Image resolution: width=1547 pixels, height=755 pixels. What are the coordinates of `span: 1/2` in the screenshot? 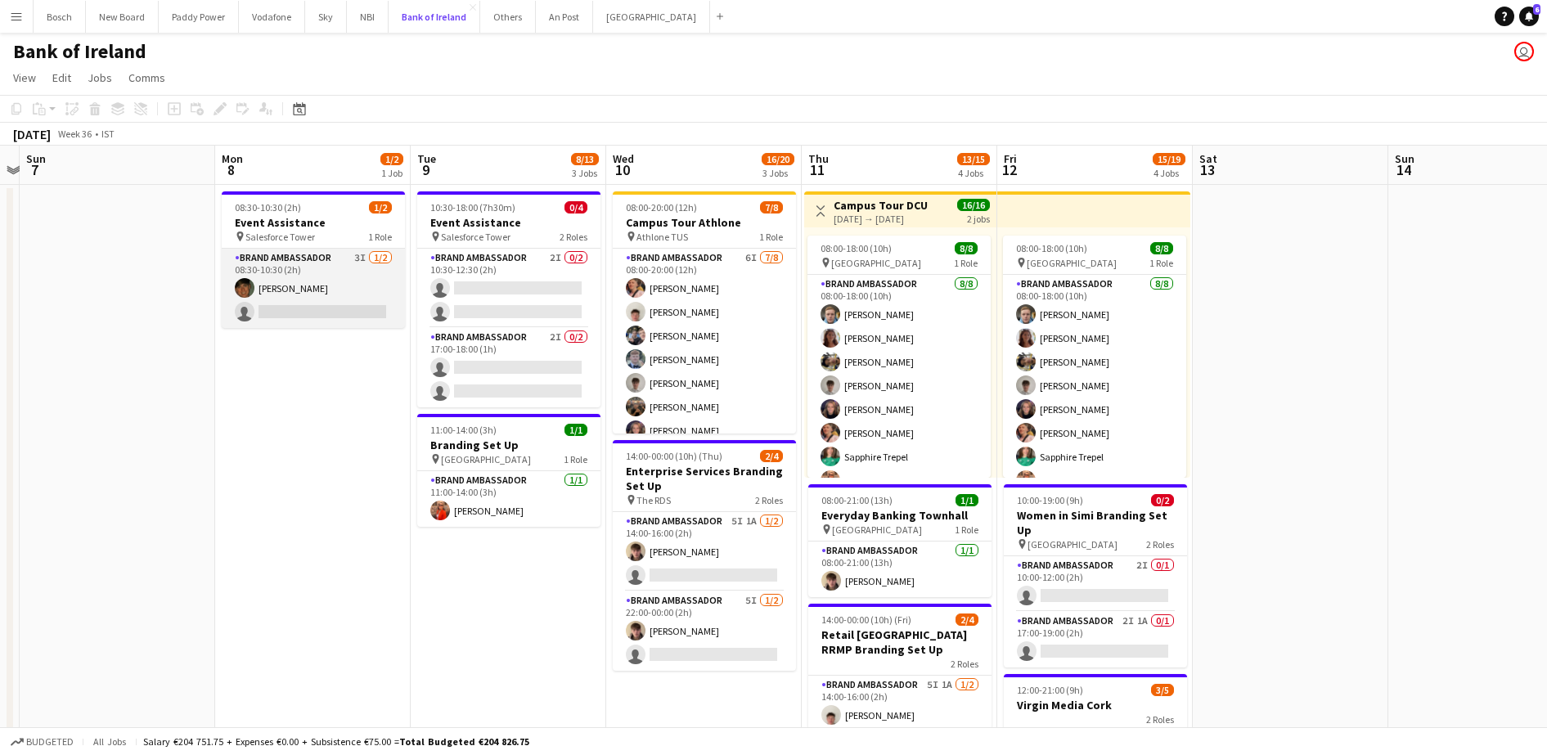 It's located at (392, 159).